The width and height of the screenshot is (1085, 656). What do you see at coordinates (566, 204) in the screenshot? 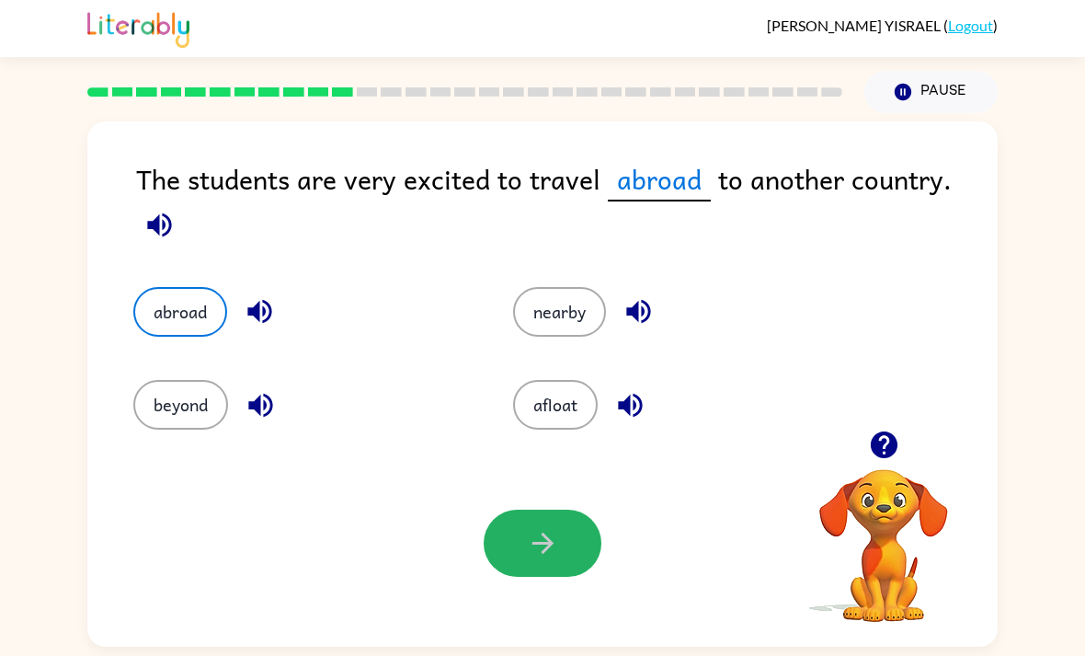
I see `div: The students are very excited to travel to another country.` at bounding box center [566, 204].